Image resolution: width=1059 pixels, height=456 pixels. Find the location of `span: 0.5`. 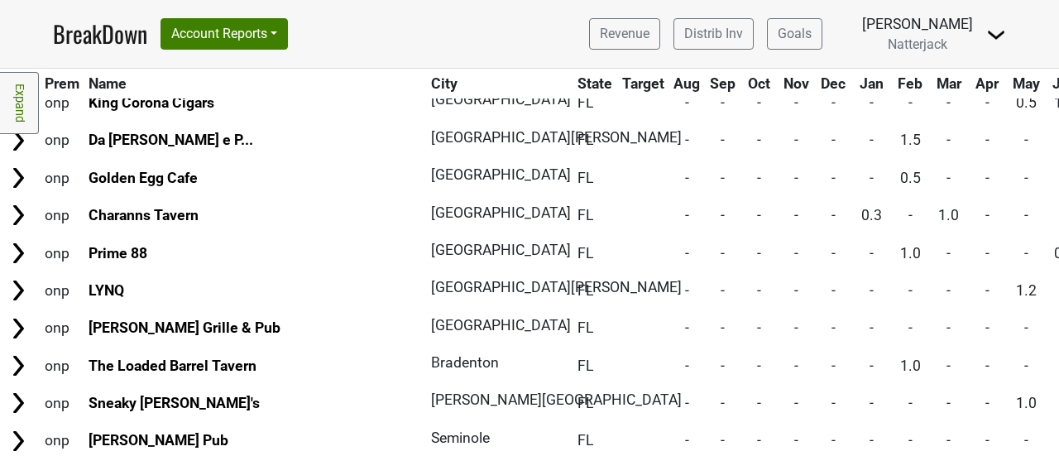

span: 0.5 is located at coordinates (1026, 103).